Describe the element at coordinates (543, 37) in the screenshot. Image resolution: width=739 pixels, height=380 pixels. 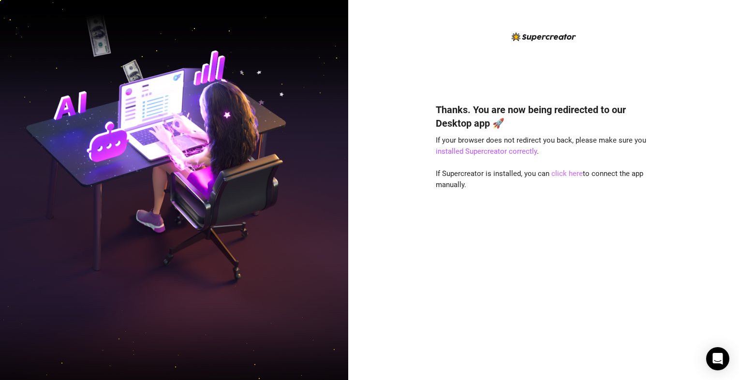
I see `img: logo-BBDzfeDw.svg` at that location.